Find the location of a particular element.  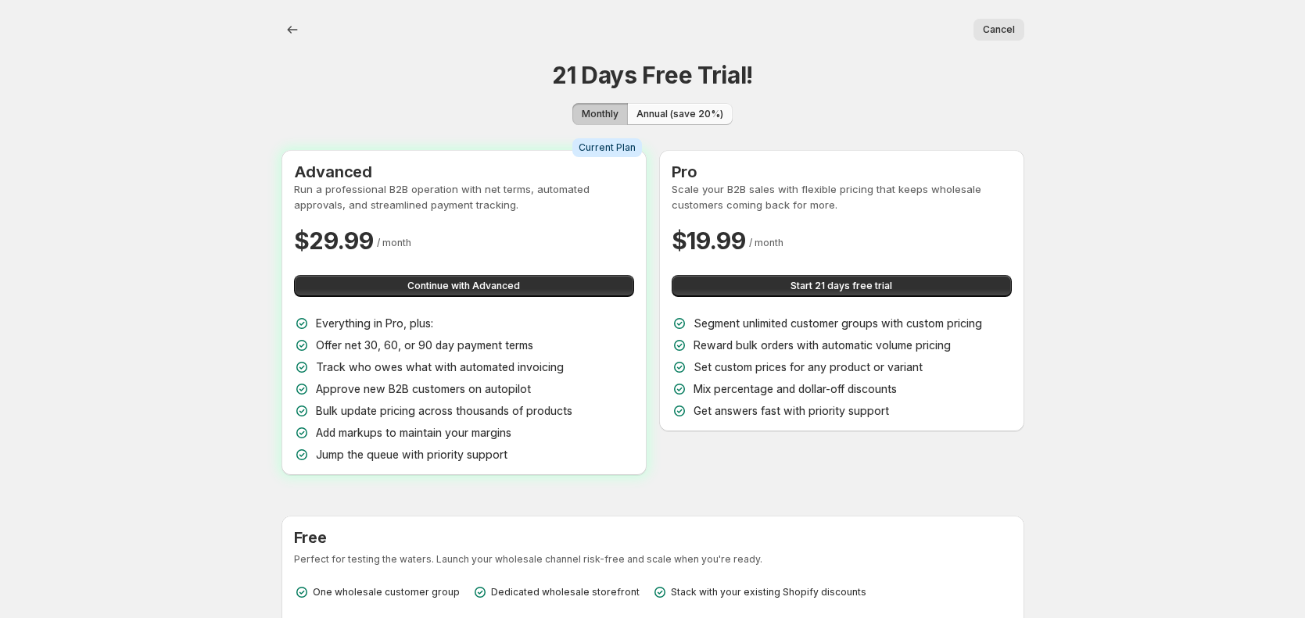

span: Start 21 days free trial is located at coordinates (841, 286).